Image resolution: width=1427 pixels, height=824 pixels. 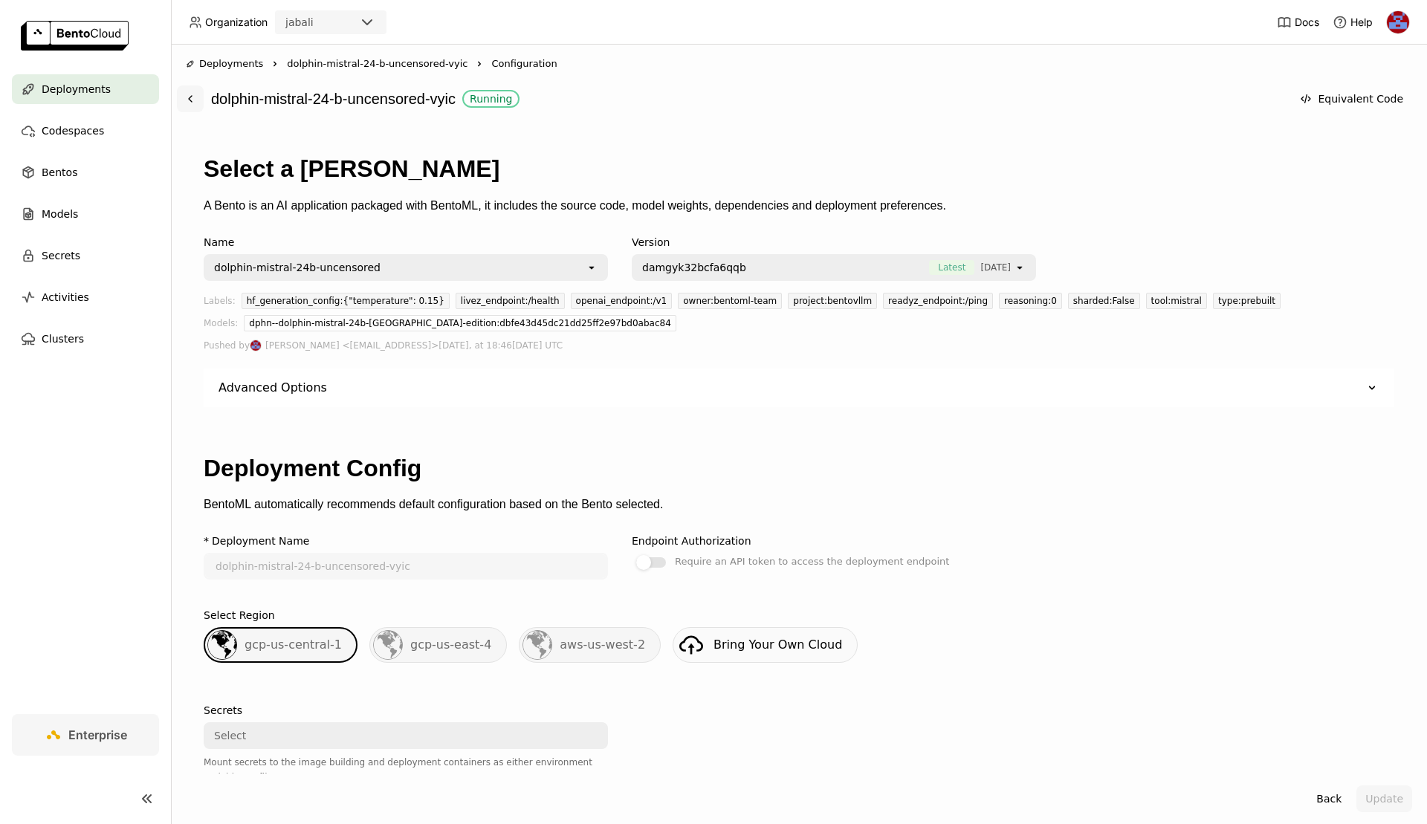 What do you see at coordinates (219, 304) in the screenshot?
I see `div: Labels:` at bounding box center [219, 304].